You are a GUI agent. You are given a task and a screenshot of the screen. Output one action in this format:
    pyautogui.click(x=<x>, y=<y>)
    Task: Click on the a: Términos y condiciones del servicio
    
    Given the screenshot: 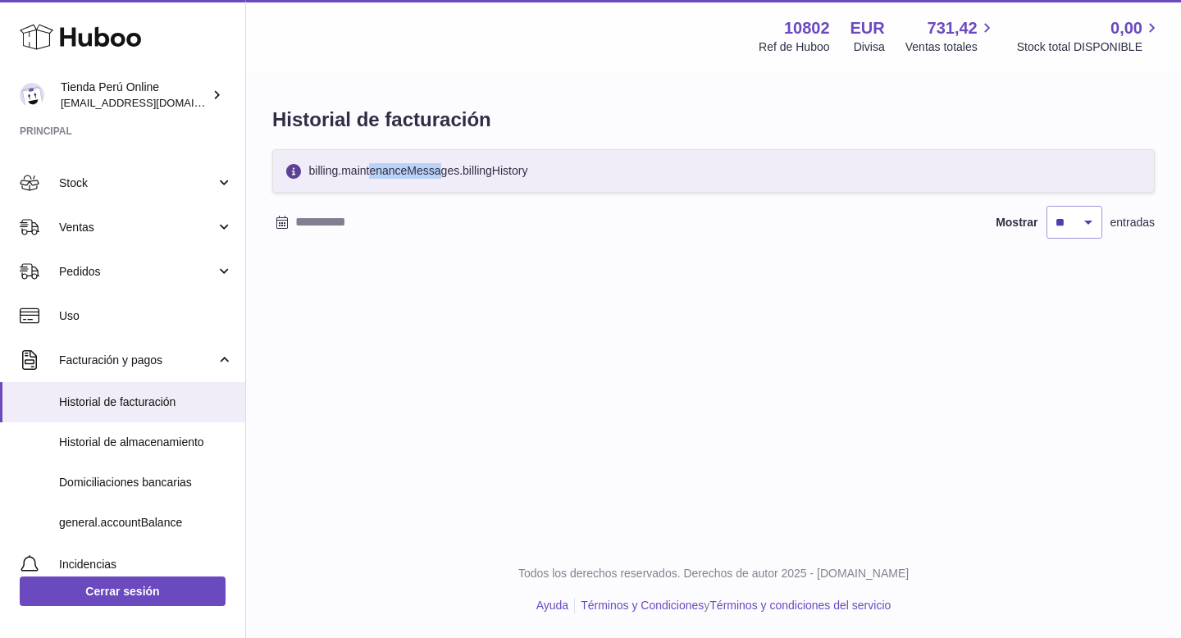 What is the action you would take?
    pyautogui.click(x=800, y=605)
    